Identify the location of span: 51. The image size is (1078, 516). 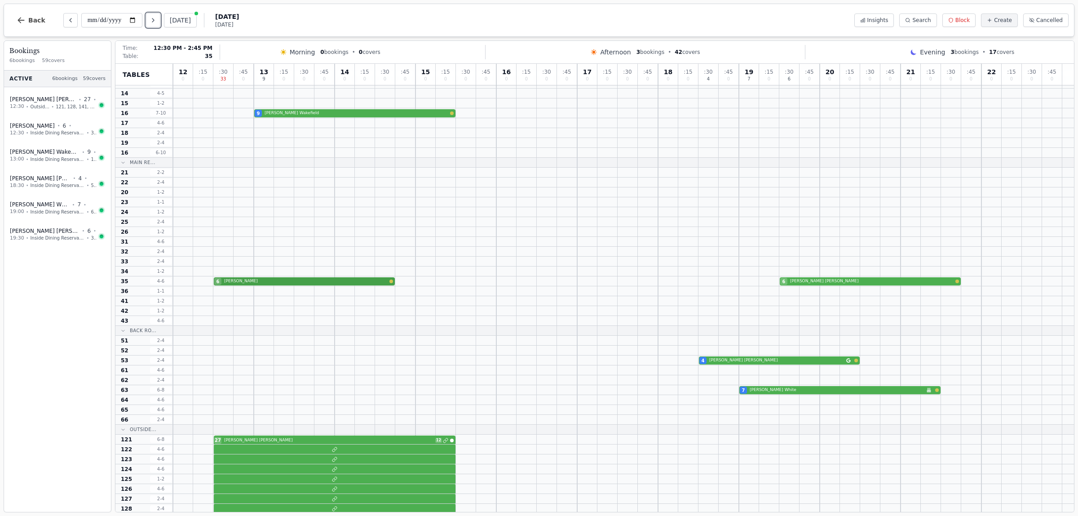
(124, 340).